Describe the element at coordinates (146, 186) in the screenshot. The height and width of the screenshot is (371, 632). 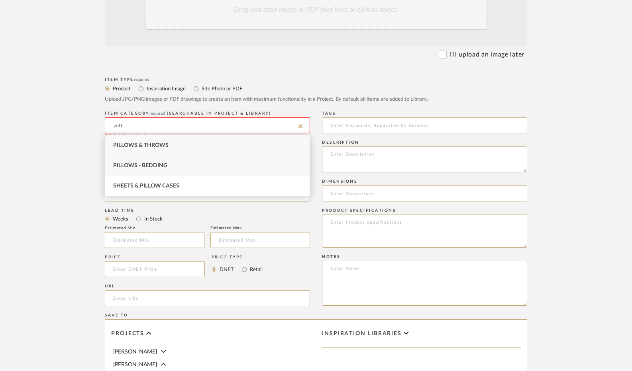
I see `span: Sheets & Pillow Cases` at that location.